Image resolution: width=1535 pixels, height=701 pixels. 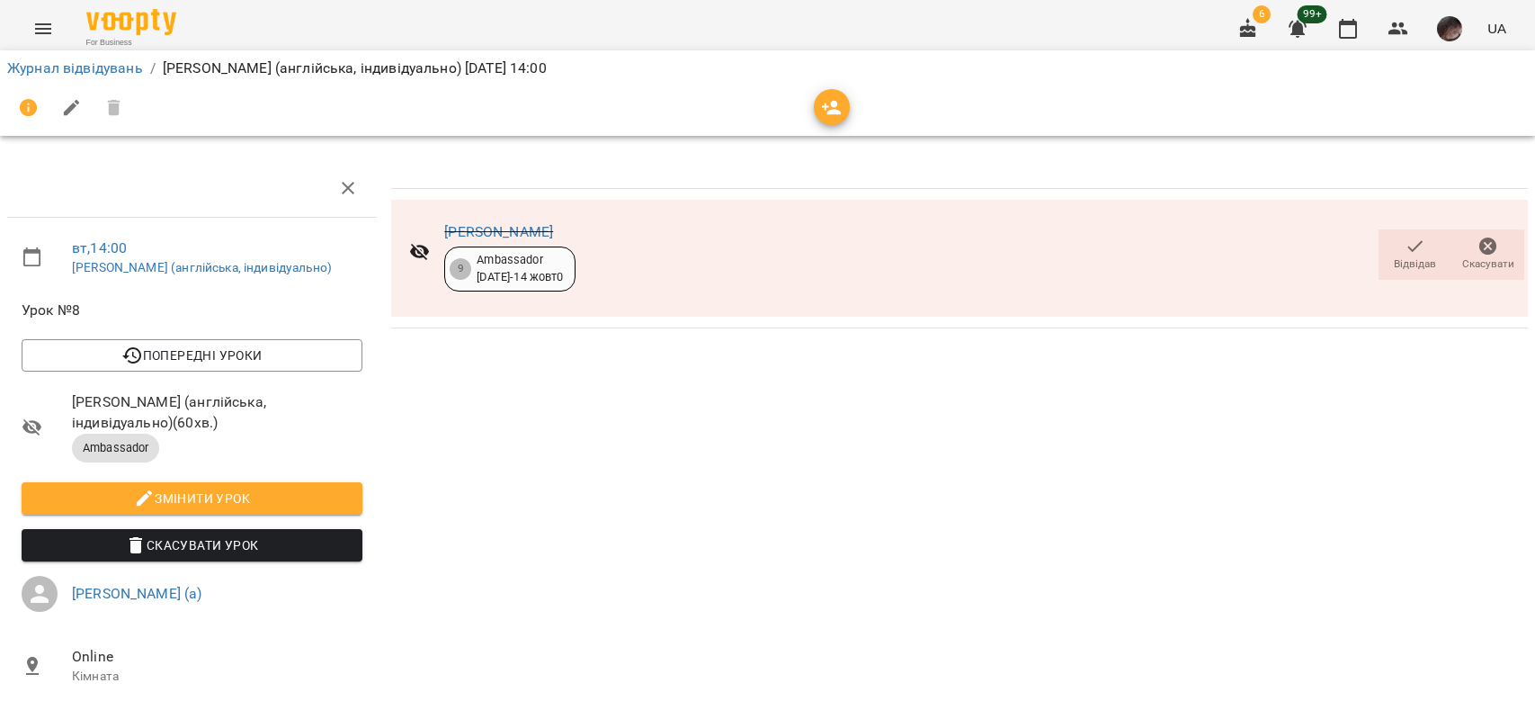 I want to click on button: UA, so click(x=1497, y=28).